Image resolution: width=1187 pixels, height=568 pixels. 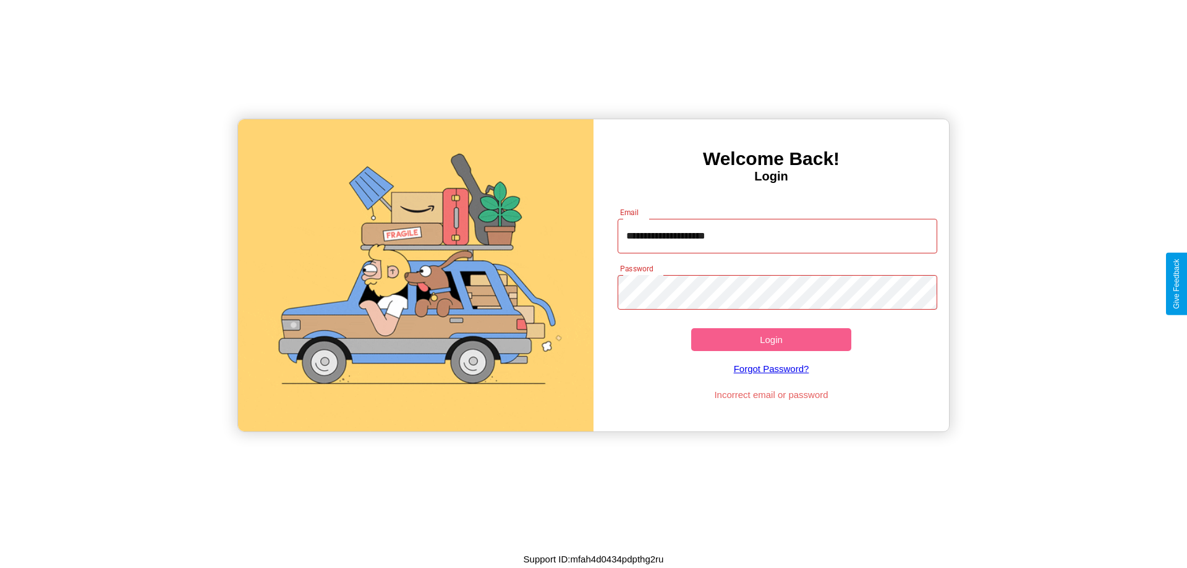 What do you see at coordinates (771, 159) in the screenshot?
I see `h3: Welcome Back!` at bounding box center [771, 159].